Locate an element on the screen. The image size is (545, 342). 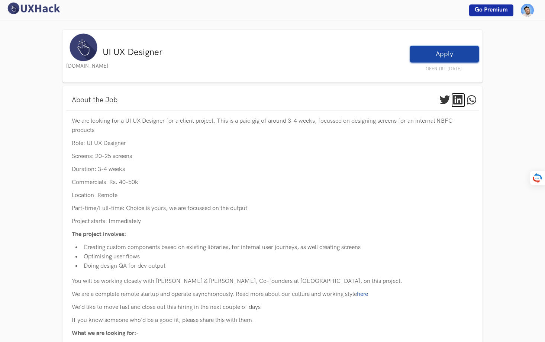
p: We are a complete remote startup and operate asynchronously. Read more about our culture and work... is located at coordinates (273, 294).